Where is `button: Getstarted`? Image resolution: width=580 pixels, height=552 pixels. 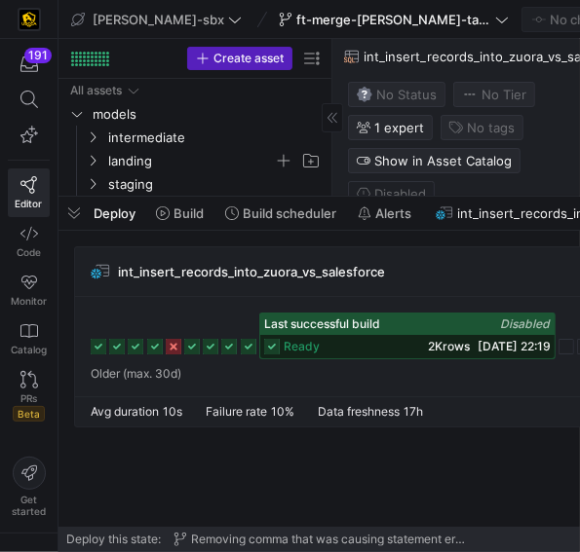 button: Getstarted is located at coordinates (28, 487).